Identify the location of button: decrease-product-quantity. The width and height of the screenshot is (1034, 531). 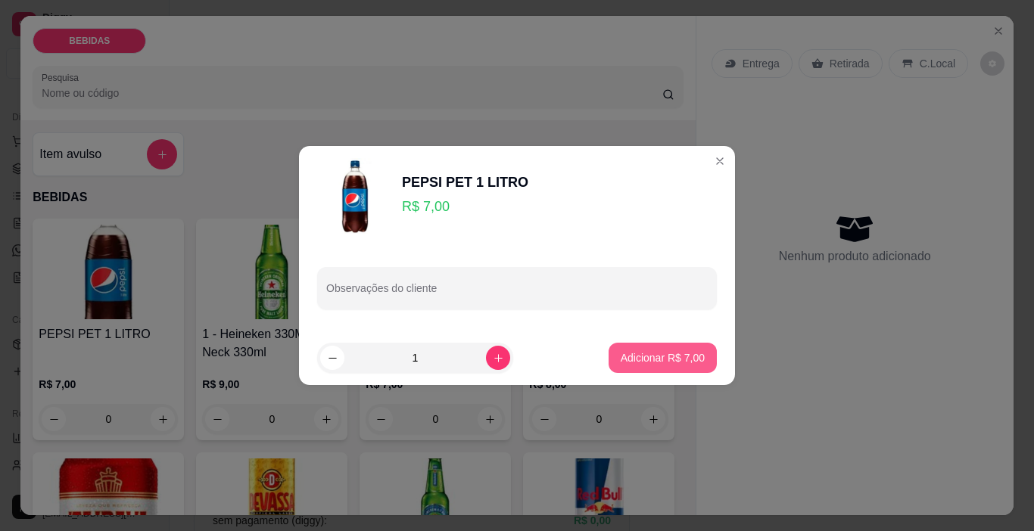
(332, 358).